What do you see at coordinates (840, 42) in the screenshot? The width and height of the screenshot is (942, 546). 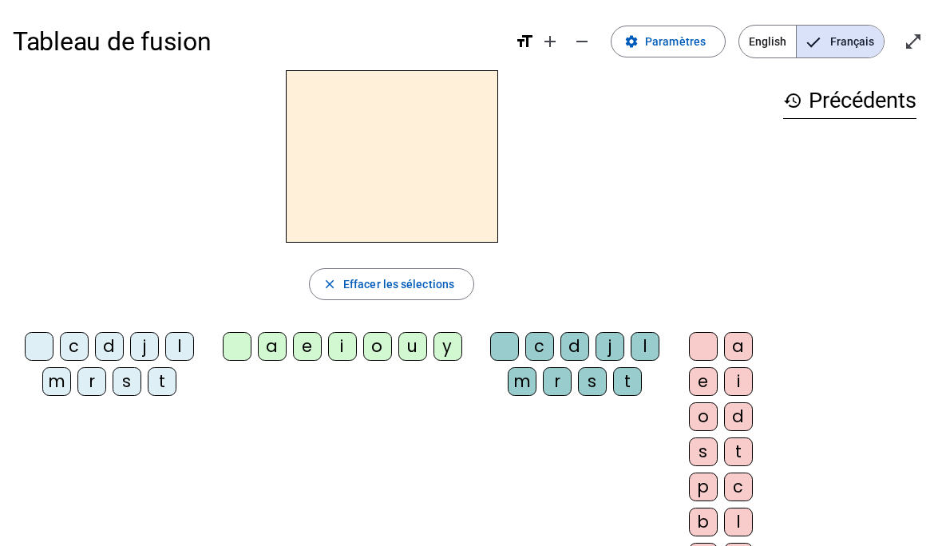 I see `span: Français` at bounding box center [840, 42].